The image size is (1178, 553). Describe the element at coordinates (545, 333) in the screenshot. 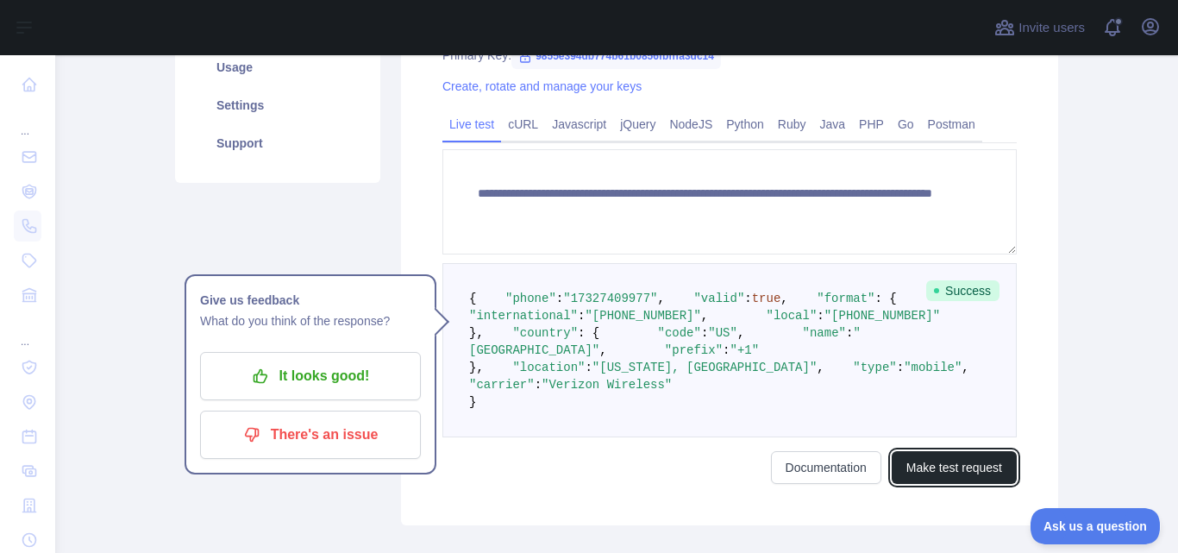

I see `span: "country"` at that location.